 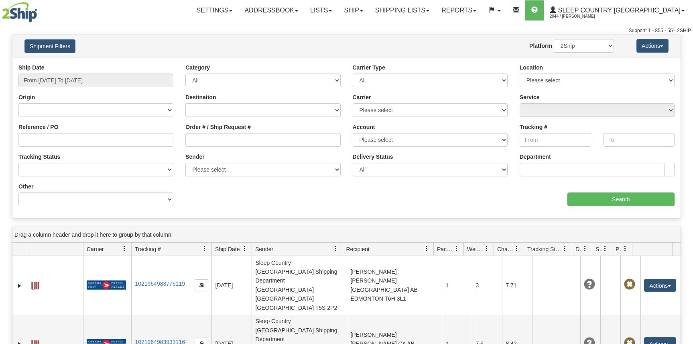 I want to click on a: Ship Date filter column settings, so click(x=245, y=249).